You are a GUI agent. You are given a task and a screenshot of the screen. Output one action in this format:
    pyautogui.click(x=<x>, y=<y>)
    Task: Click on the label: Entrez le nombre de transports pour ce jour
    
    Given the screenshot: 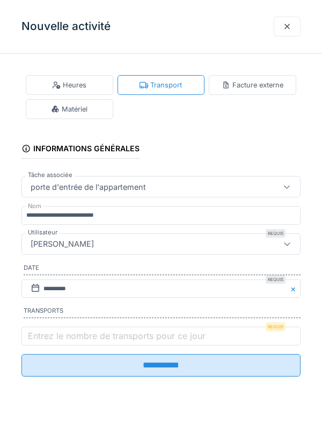 What is the action you would take?
    pyautogui.click(x=116, y=336)
    